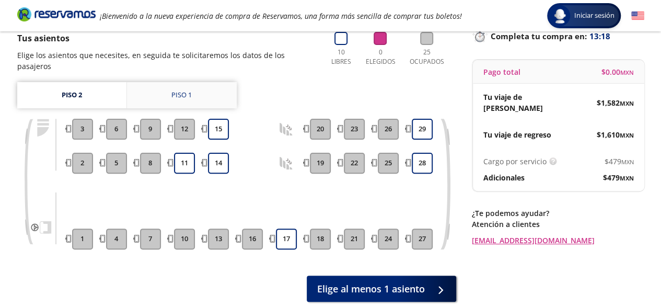 The height and width of the screenshot is (306, 661). I want to click on button: 13, so click(218, 239).